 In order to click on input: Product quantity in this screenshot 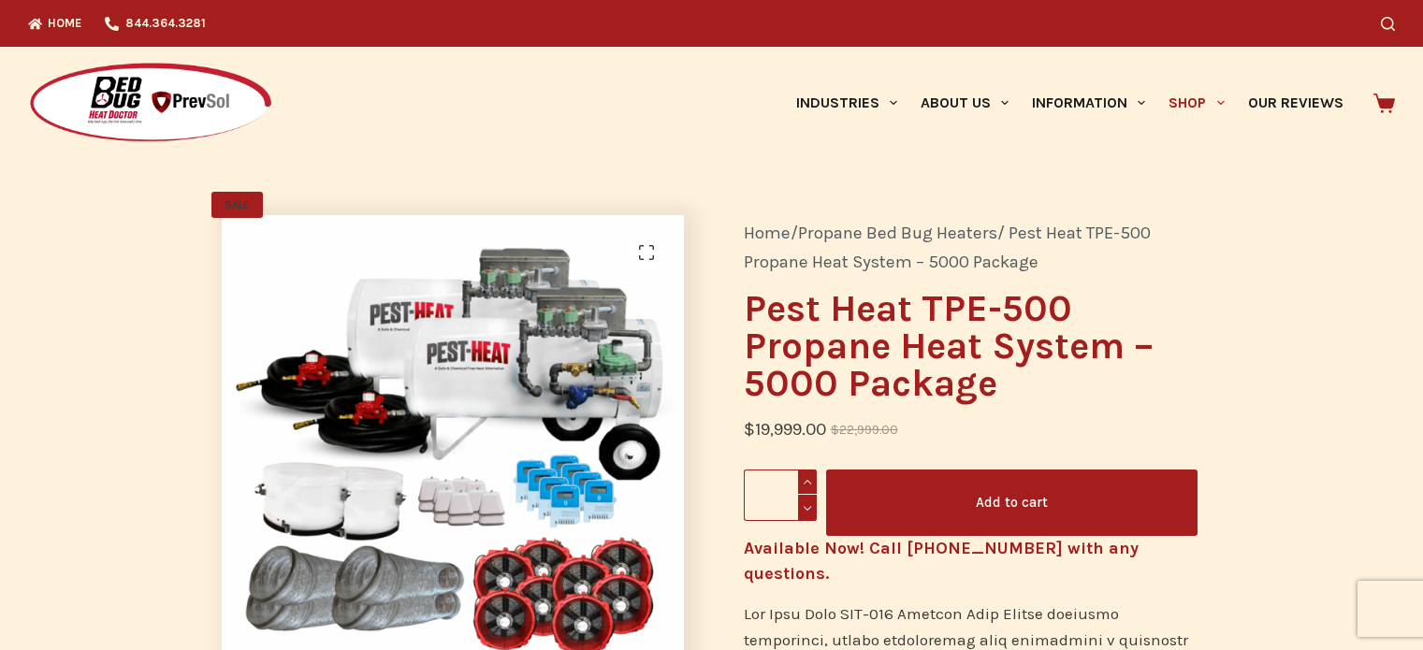, I will do `click(780, 495)`.